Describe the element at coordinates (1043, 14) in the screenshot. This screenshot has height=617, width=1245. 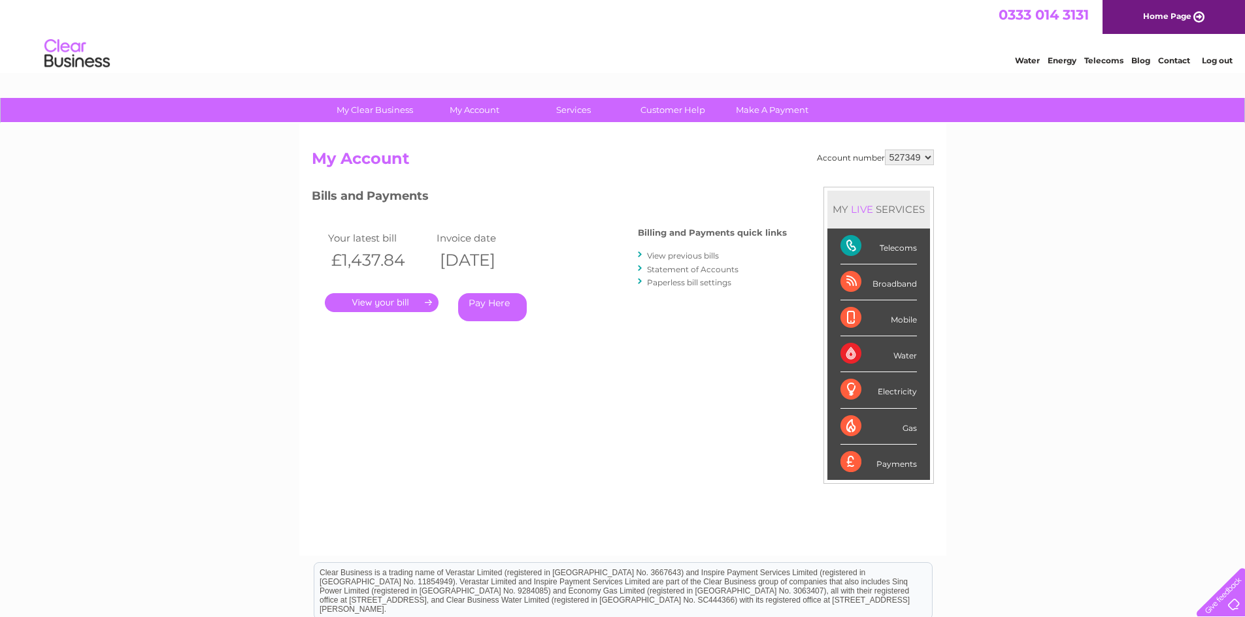
I see `a: 0333 014 3131` at that location.